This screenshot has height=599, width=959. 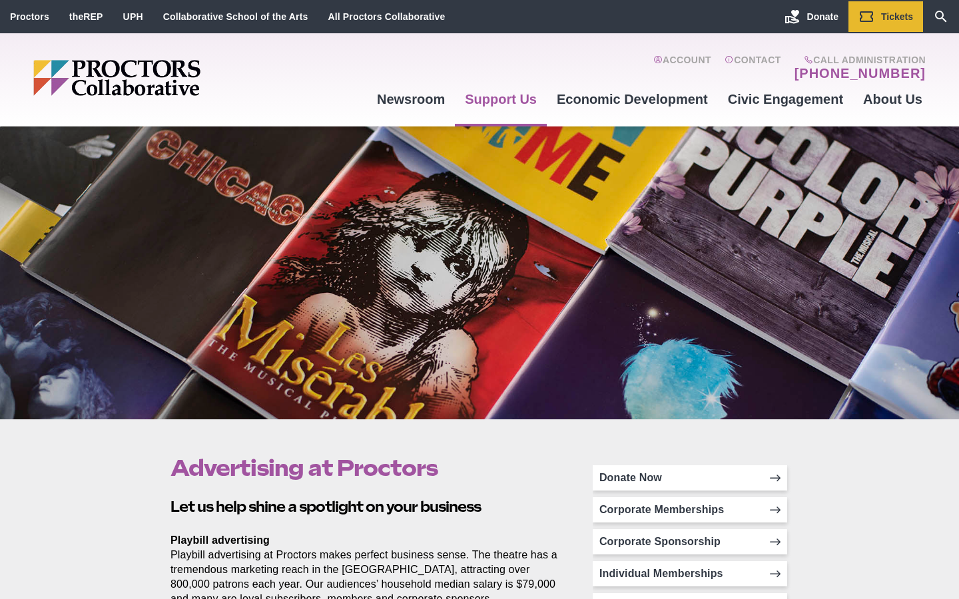 I want to click on img: Proctors logo, so click(x=168, y=78).